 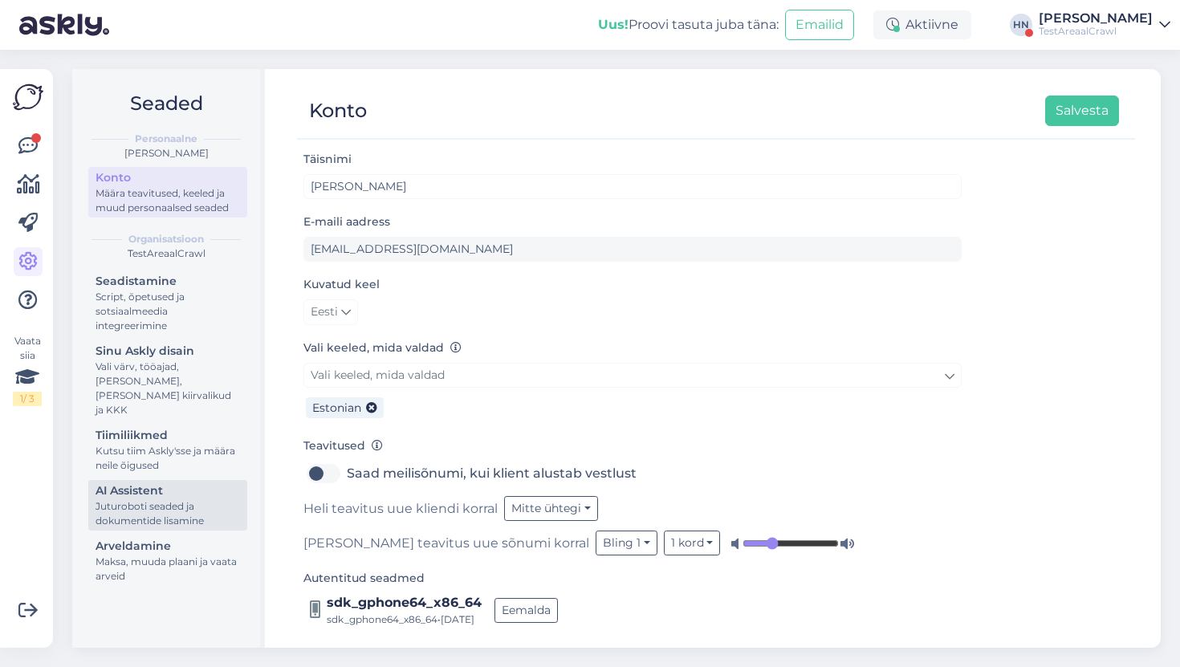 What do you see at coordinates (166, 239) in the screenshot?
I see `b: Organisatsioon` at bounding box center [166, 239].